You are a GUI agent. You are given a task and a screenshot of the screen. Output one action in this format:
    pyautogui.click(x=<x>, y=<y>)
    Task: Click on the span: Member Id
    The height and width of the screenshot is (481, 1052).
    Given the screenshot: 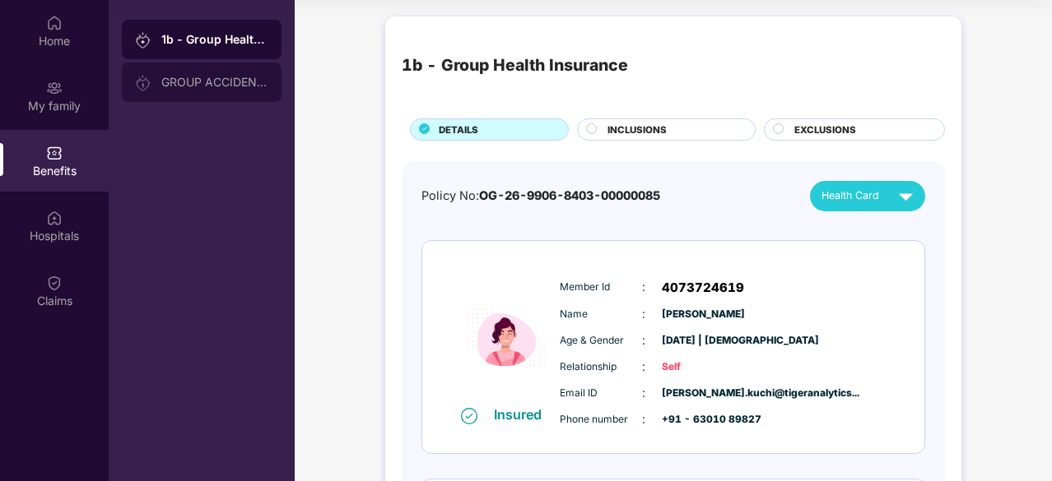 What is the action you would take?
    pyautogui.click(x=601, y=287)
    